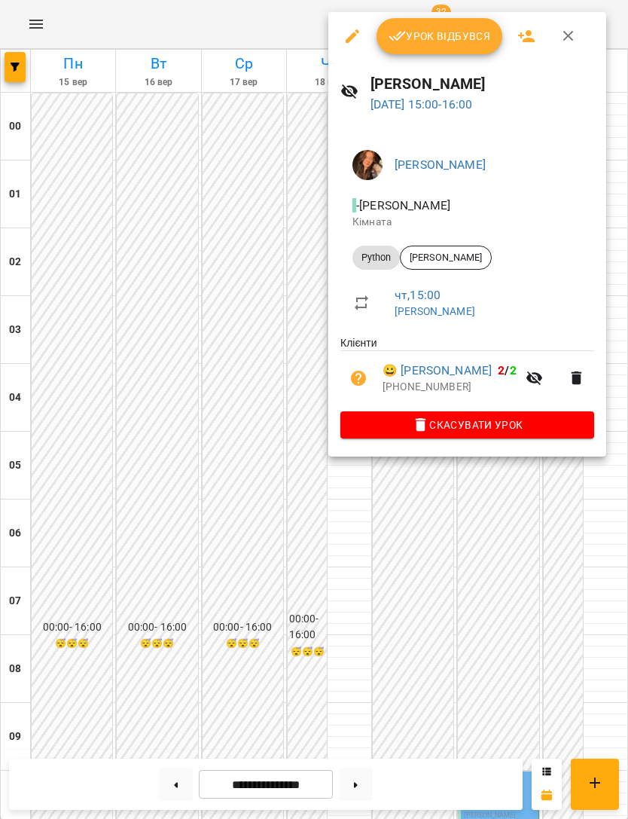  Describe the element at coordinates (467, 425) in the screenshot. I see `span: Скасувати Урок` at that location.